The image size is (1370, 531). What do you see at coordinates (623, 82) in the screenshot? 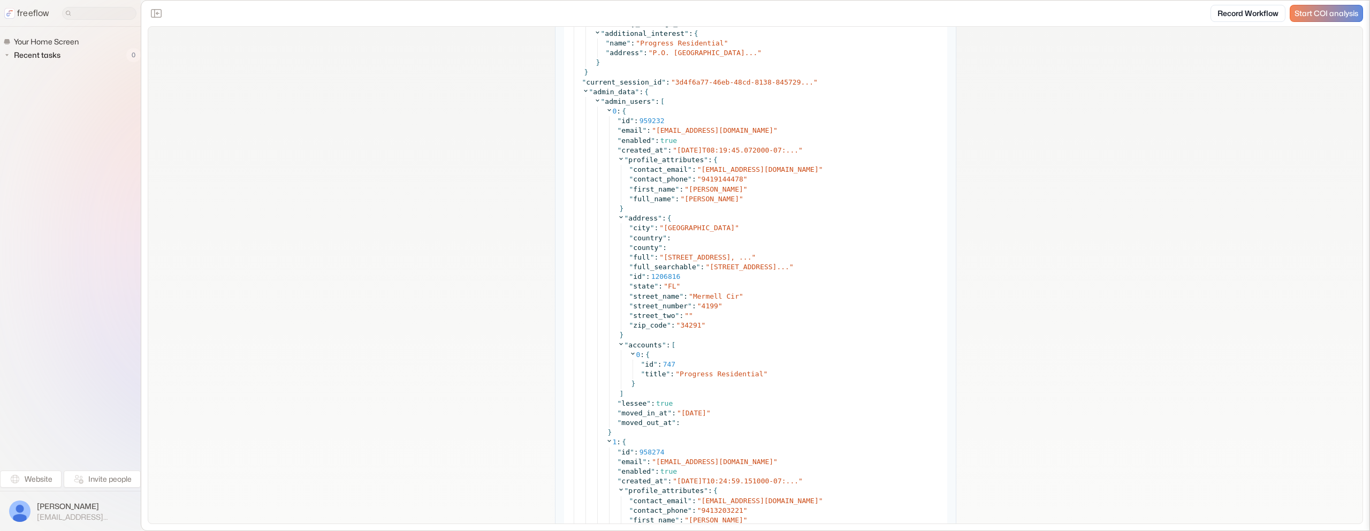
I see `span: current_session_id` at bounding box center [623, 82].